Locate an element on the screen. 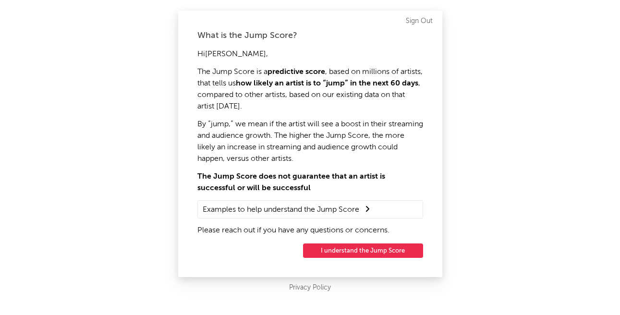 The height and width of the screenshot is (315, 620). strong: The Jump Score does not guarantee that an artist is successful or will be successful is located at coordinates (291, 182).